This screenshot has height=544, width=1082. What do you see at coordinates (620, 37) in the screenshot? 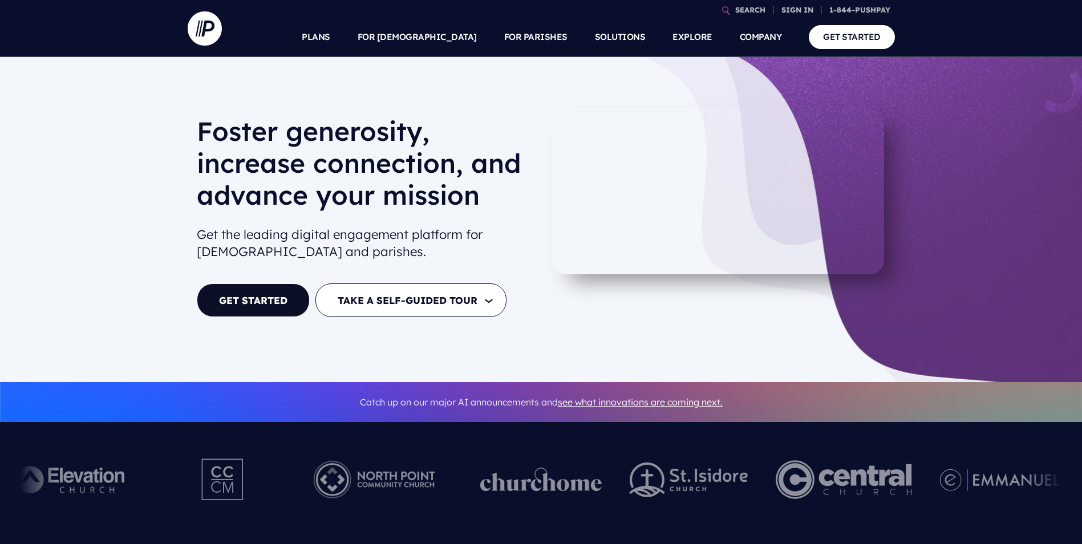
I see `a: SOLUTIONS` at bounding box center [620, 37].